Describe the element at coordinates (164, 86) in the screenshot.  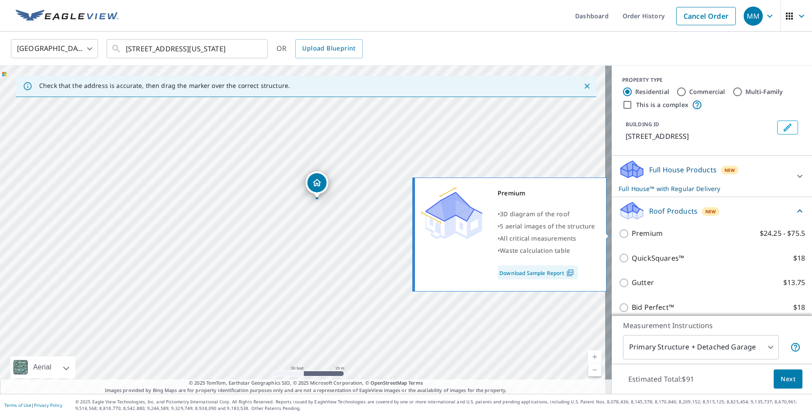
I see `p: Check that the address is accurate, then drag the marker over the correct structure.` at that location.